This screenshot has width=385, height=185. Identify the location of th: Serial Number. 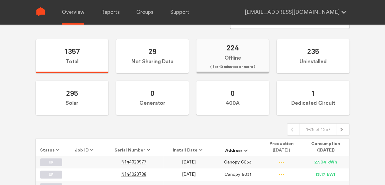
(134, 147).